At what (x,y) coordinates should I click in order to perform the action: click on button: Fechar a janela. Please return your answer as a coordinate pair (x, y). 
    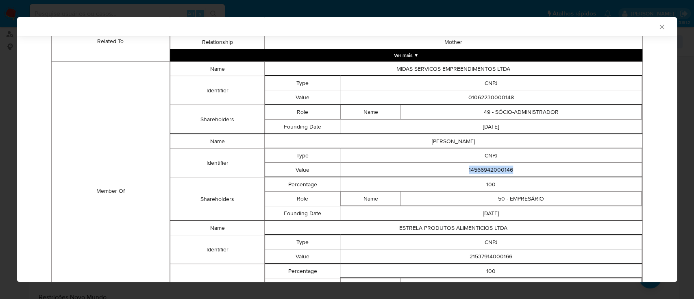
    Looking at the image, I should click on (661, 26).